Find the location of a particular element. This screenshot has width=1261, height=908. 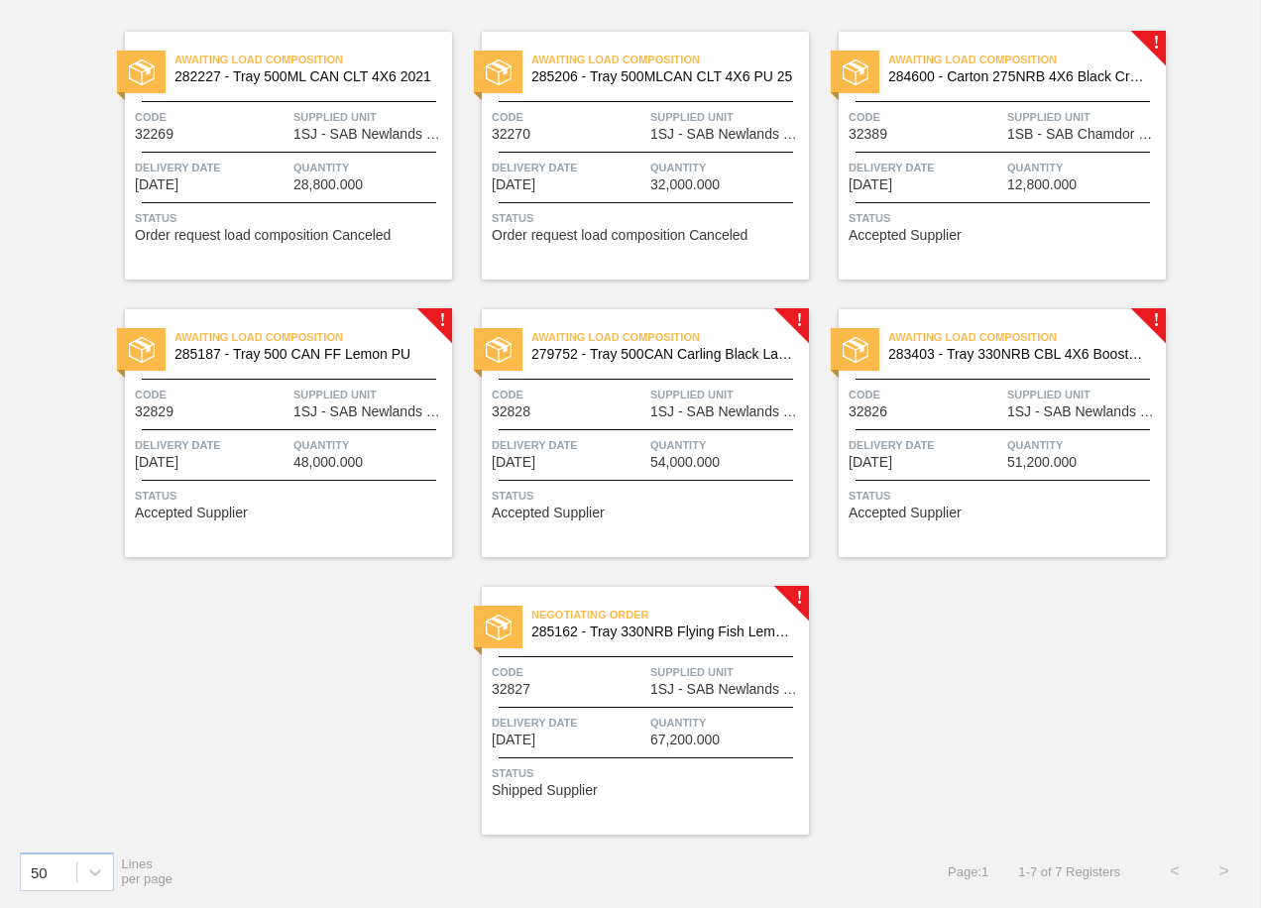

span: Negotiating Order is located at coordinates (670, 615).